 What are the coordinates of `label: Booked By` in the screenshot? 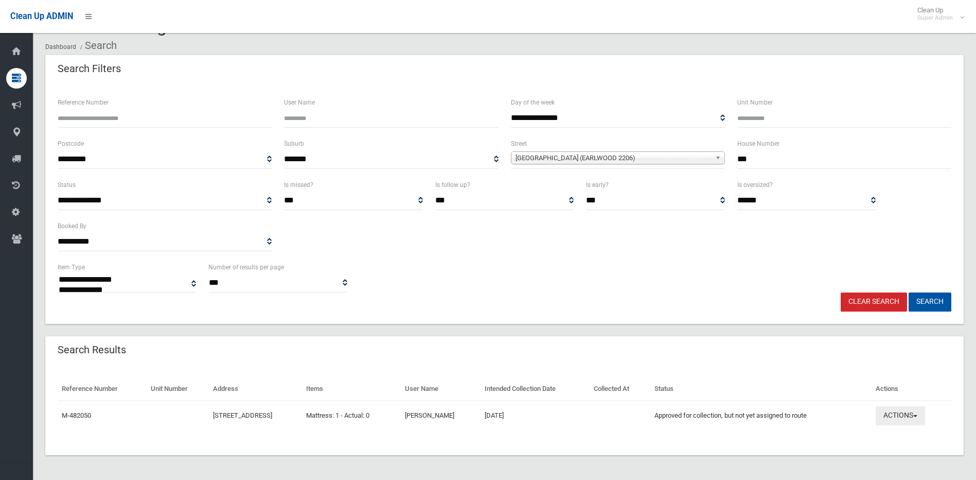 It's located at (72, 226).